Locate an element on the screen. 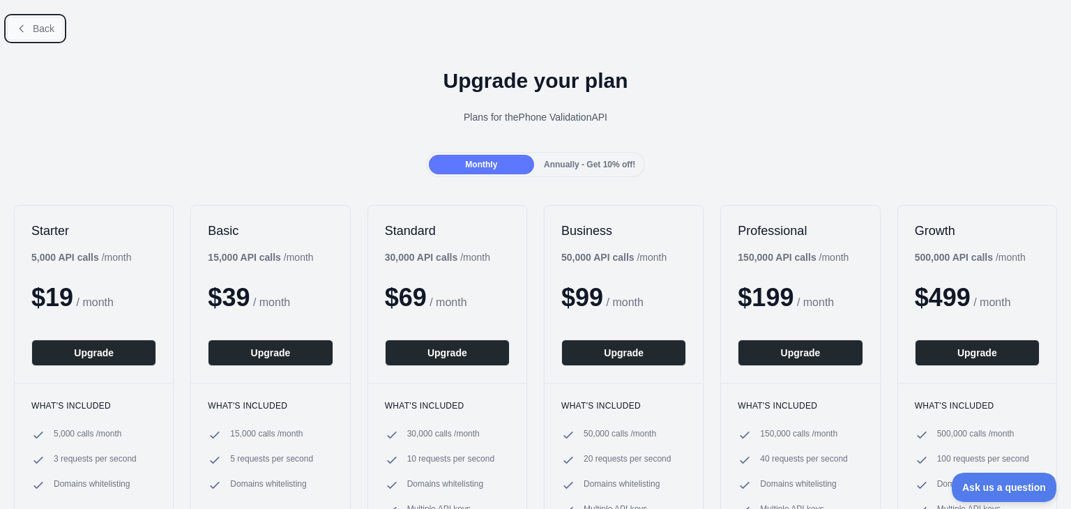 The height and width of the screenshot is (509, 1071). b: 50,000 API calls is located at coordinates (597, 257).